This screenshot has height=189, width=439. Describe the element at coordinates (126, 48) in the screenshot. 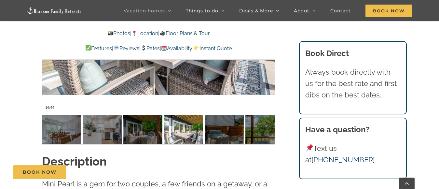

I see `a: Reviews` at that location.